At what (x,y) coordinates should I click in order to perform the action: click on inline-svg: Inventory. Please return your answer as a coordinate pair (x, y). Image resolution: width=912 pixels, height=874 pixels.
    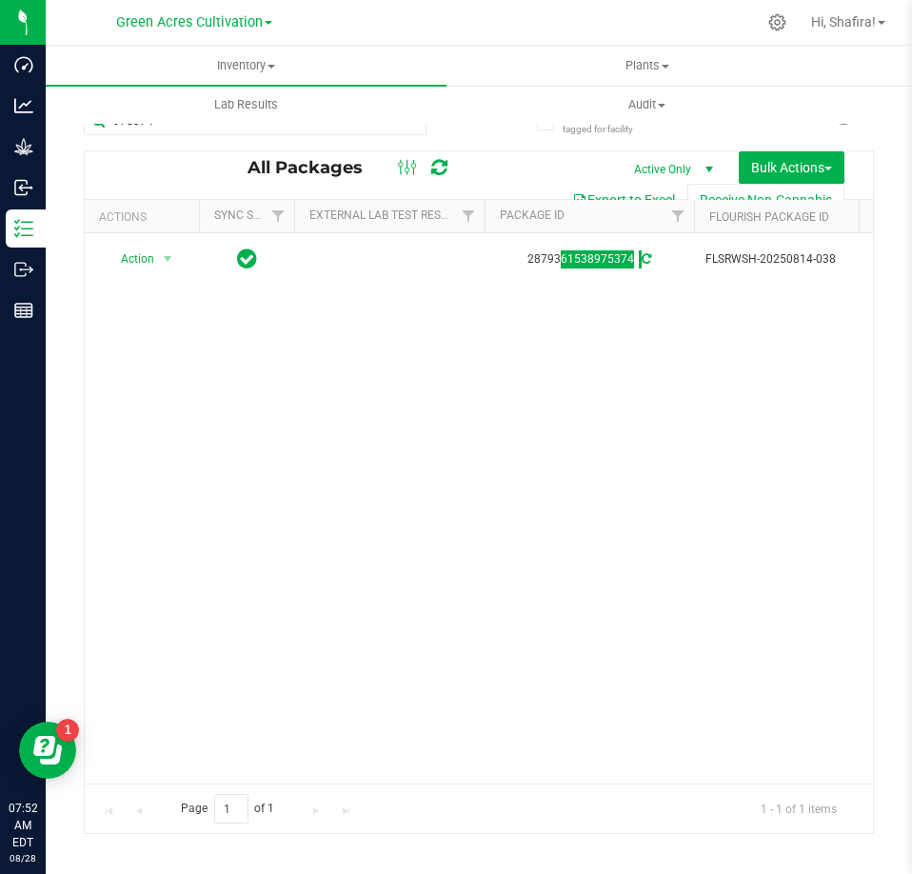
    Looking at the image, I should click on (24, 229).